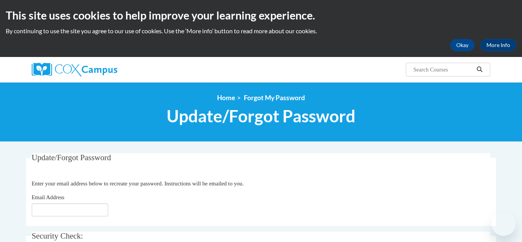  Describe the element at coordinates (57, 236) in the screenshot. I see `span: Security Check:` at that location.